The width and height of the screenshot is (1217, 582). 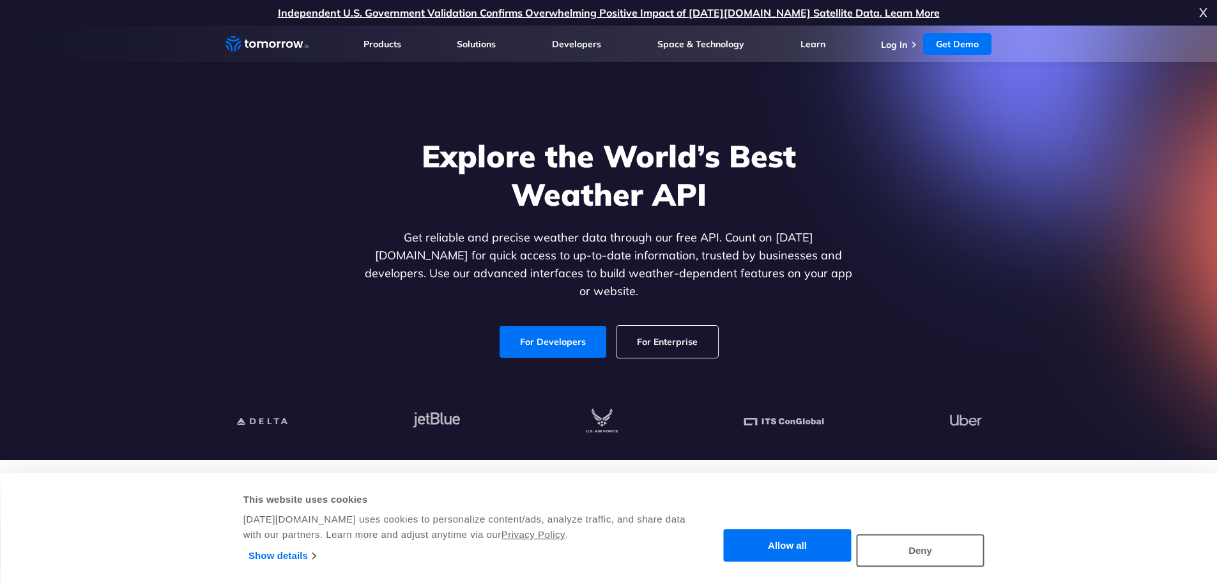 What do you see at coordinates (921, 550) in the screenshot?
I see `button: Deny` at bounding box center [921, 550].